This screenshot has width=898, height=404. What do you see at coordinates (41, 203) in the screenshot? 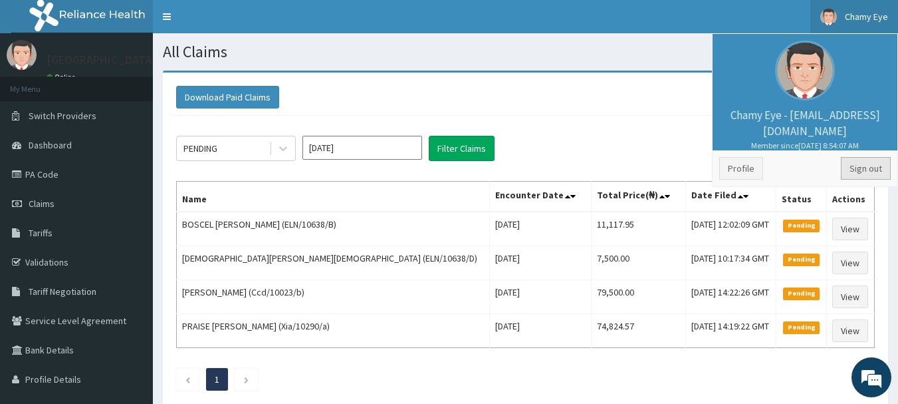
I see `span: Claims` at bounding box center [41, 203].